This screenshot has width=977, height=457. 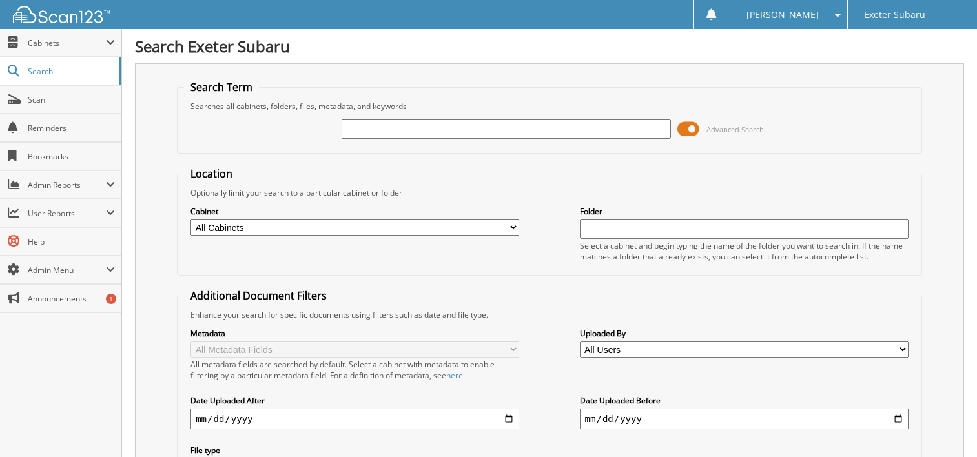 I want to click on label: Metadata, so click(x=354, y=333).